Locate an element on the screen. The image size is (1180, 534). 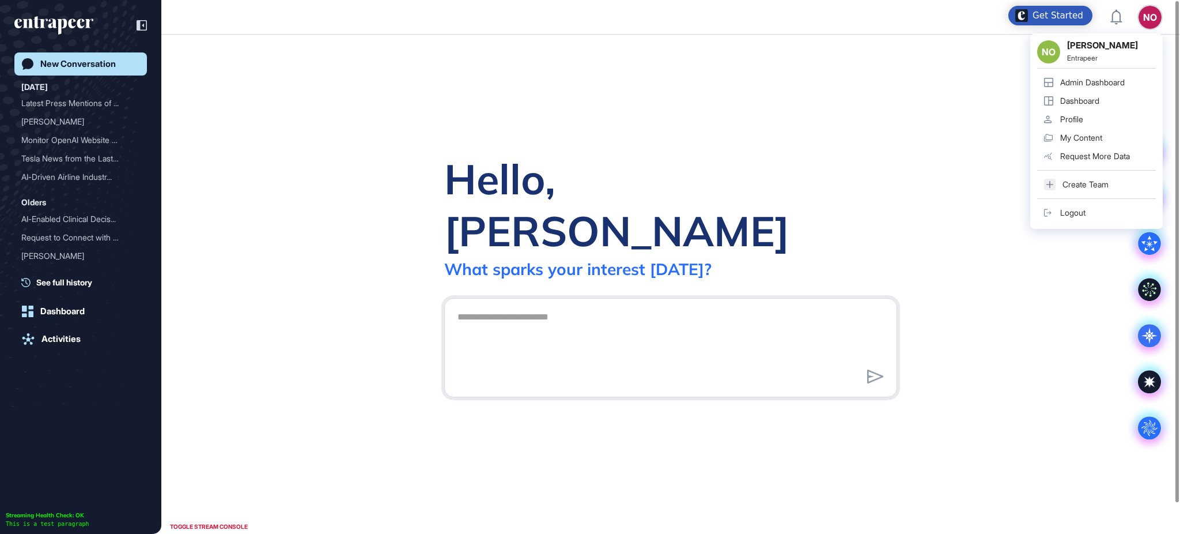
div: Request to Connect with C... is located at coordinates (76, 237).